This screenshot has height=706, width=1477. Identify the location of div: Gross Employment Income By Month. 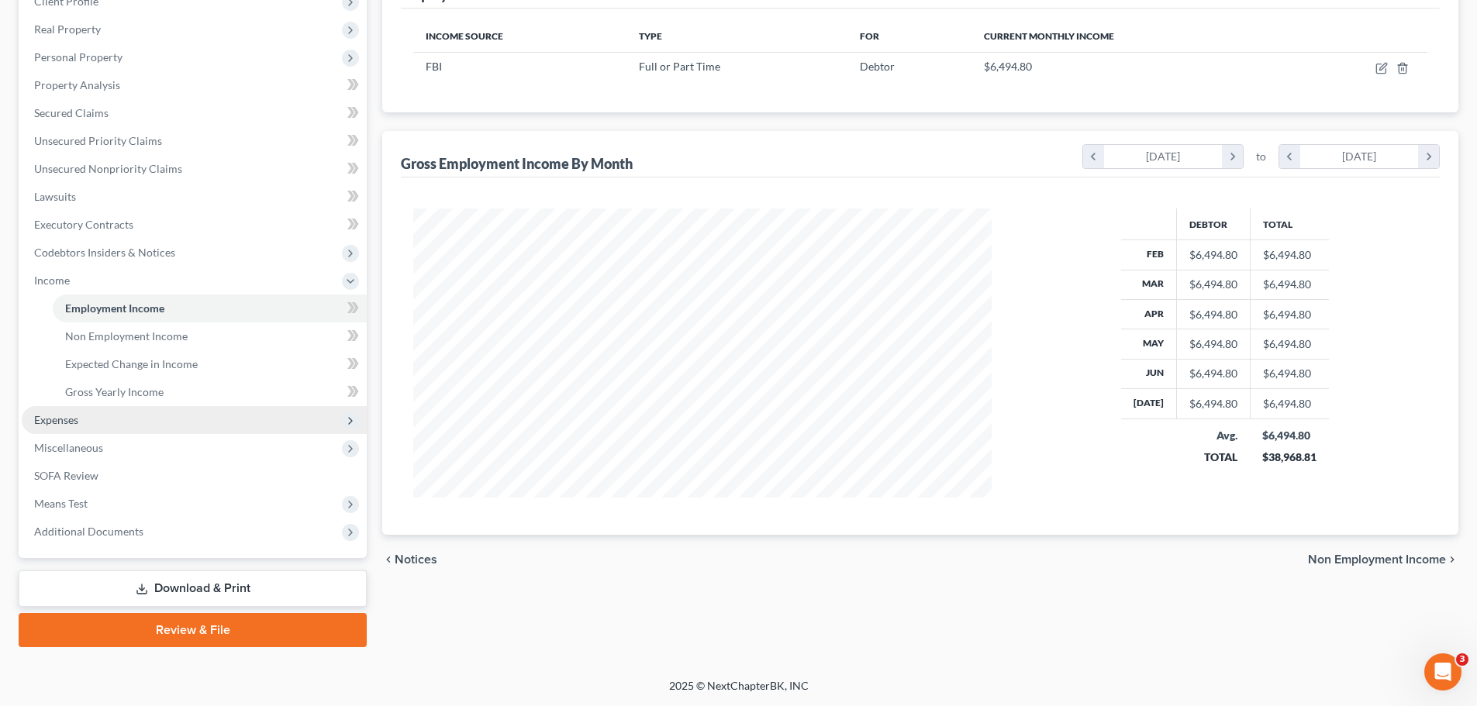
(516, 164).